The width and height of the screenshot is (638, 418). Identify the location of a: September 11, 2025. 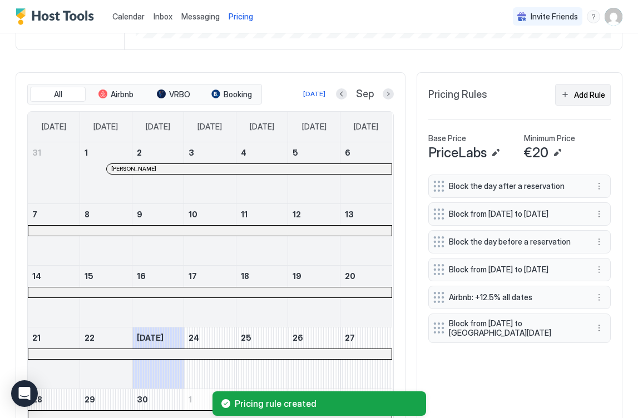
(262, 214).